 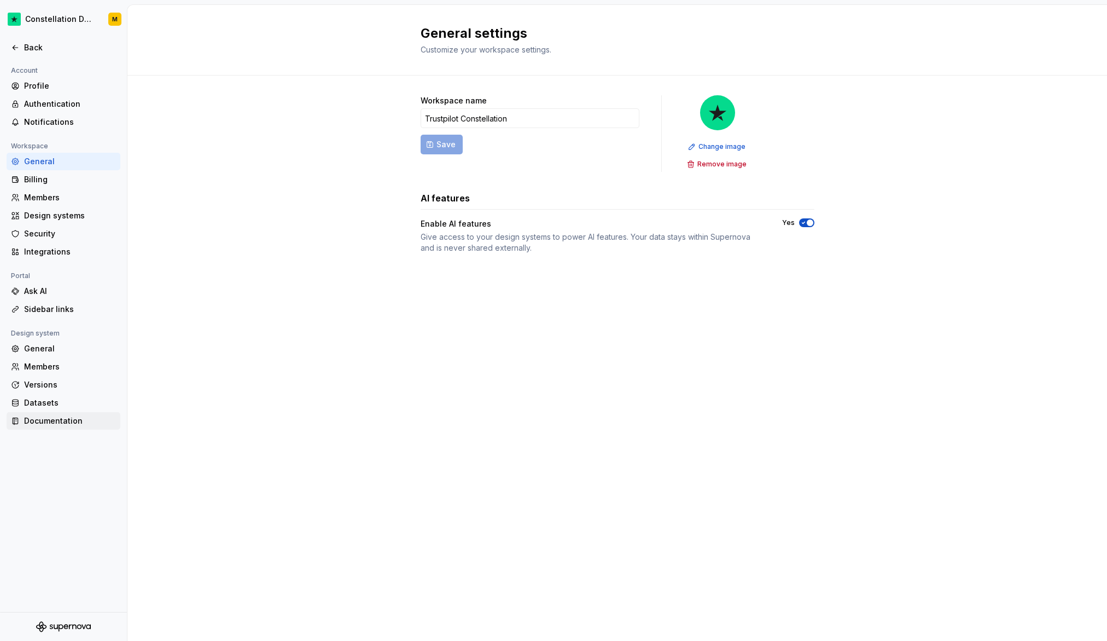 I want to click on div: Integrations, so click(x=70, y=252).